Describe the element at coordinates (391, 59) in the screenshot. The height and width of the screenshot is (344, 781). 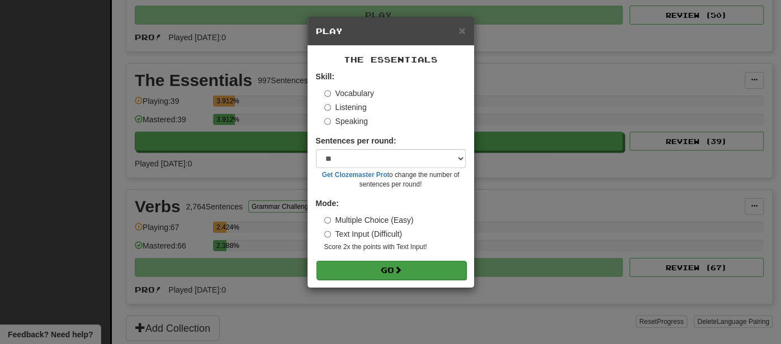
I see `span: The Essentials` at that location.